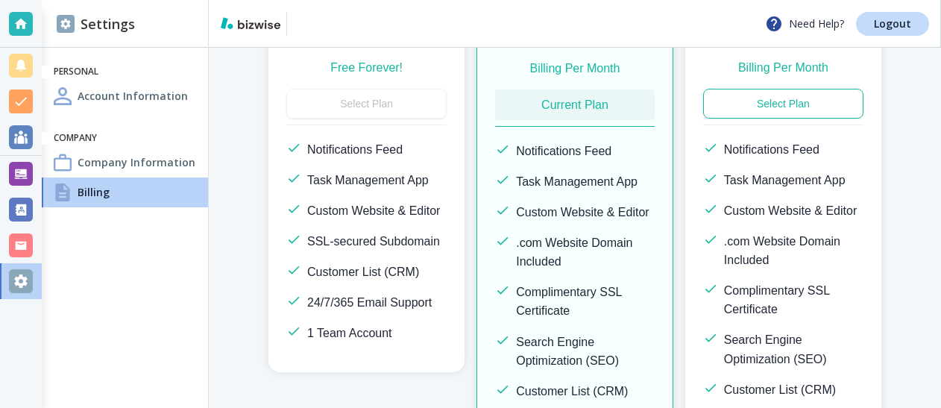 The image size is (941, 408). Describe the element at coordinates (893, 24) in the screenshot. I see `p: Logout` at that location.